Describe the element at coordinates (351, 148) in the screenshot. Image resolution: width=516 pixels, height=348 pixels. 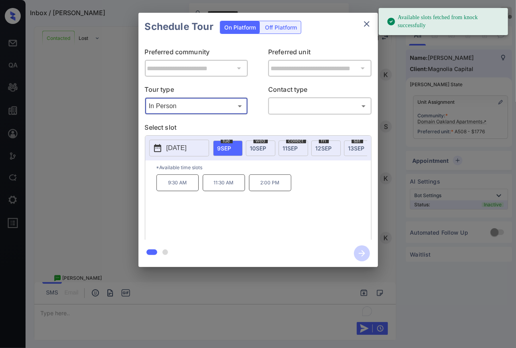
I see `font: 13` at that location.